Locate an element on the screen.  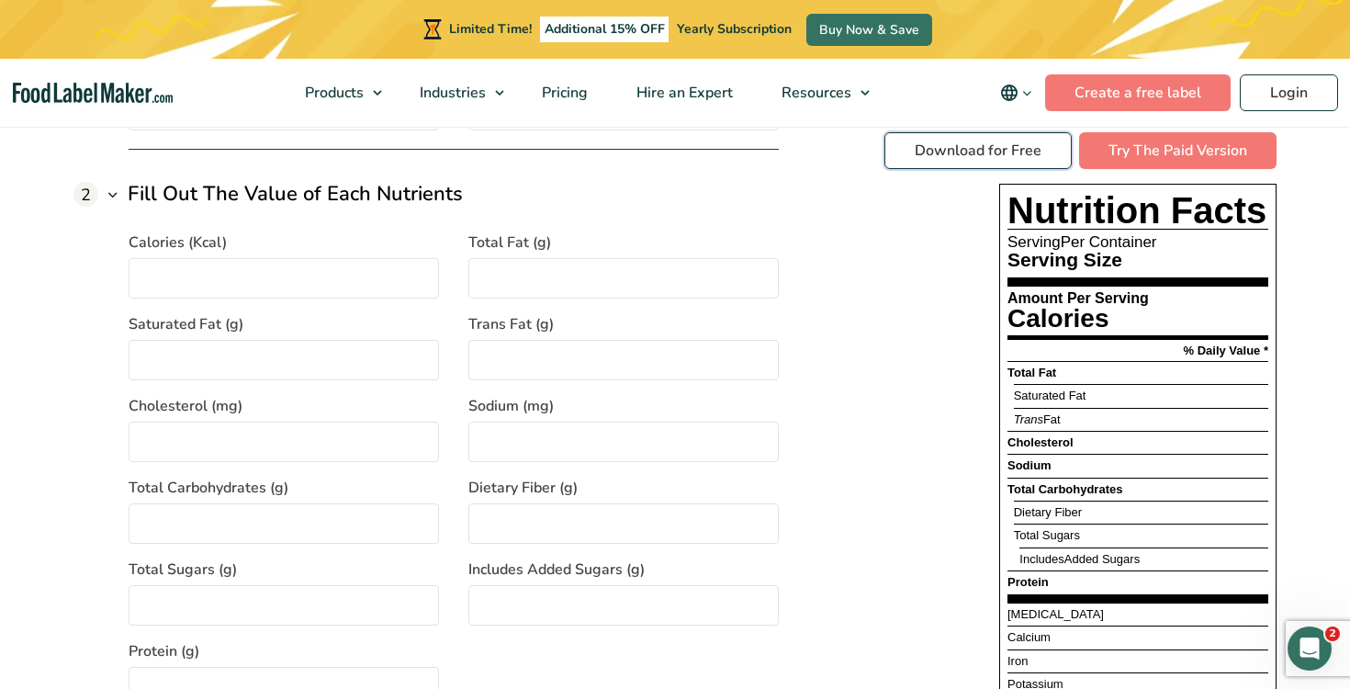
span: Protein (g) is located at coordinates (164, 651).